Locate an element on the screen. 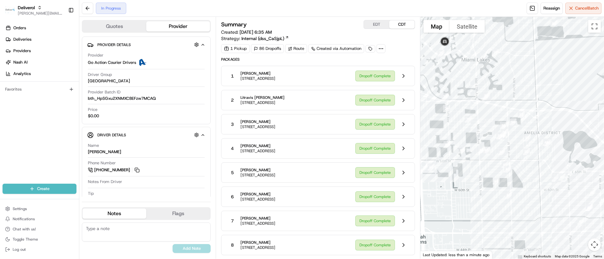 This screenshot has height=259, width=604. a: Terms (opens in new tab) is located at coordinates (598, 256).